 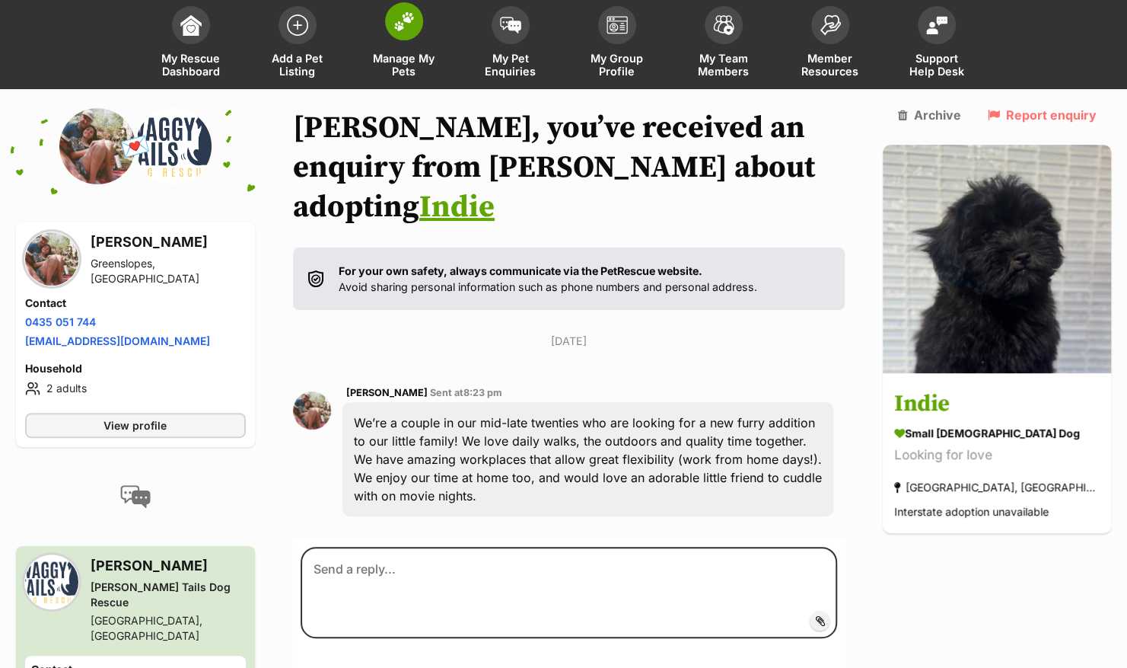 What do you see at coordinates (521, 270) in the screenshot?
I see `strong: For your own safety, always communicate via the PetRescue website.` at bounding box center [521, 270].